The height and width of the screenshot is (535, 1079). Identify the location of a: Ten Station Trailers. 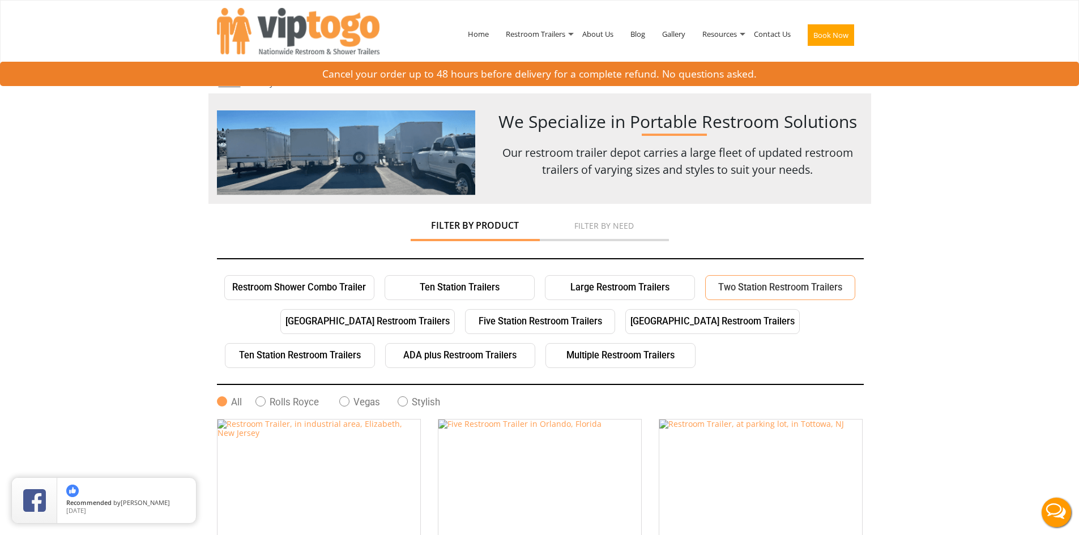
(459, 288).